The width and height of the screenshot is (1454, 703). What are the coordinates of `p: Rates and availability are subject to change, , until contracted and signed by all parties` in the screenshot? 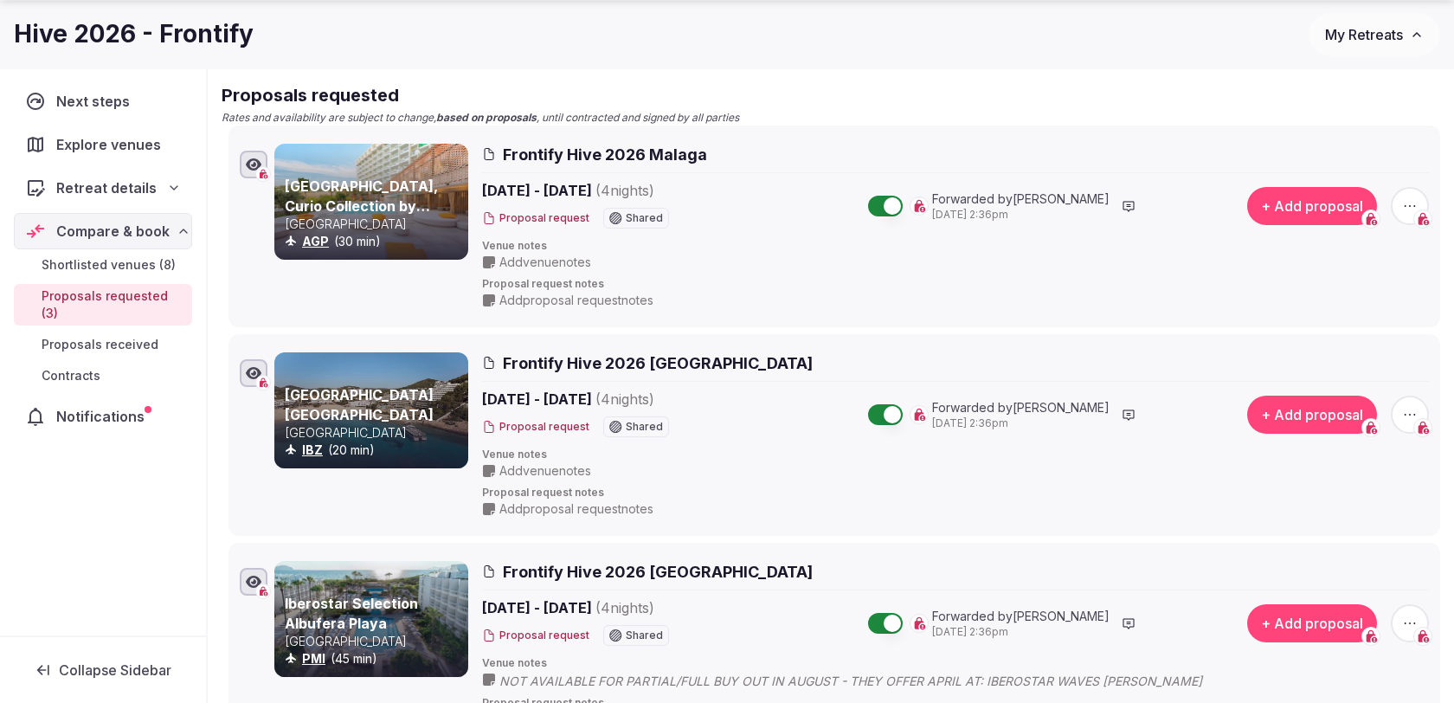 It's located at (831, 118).